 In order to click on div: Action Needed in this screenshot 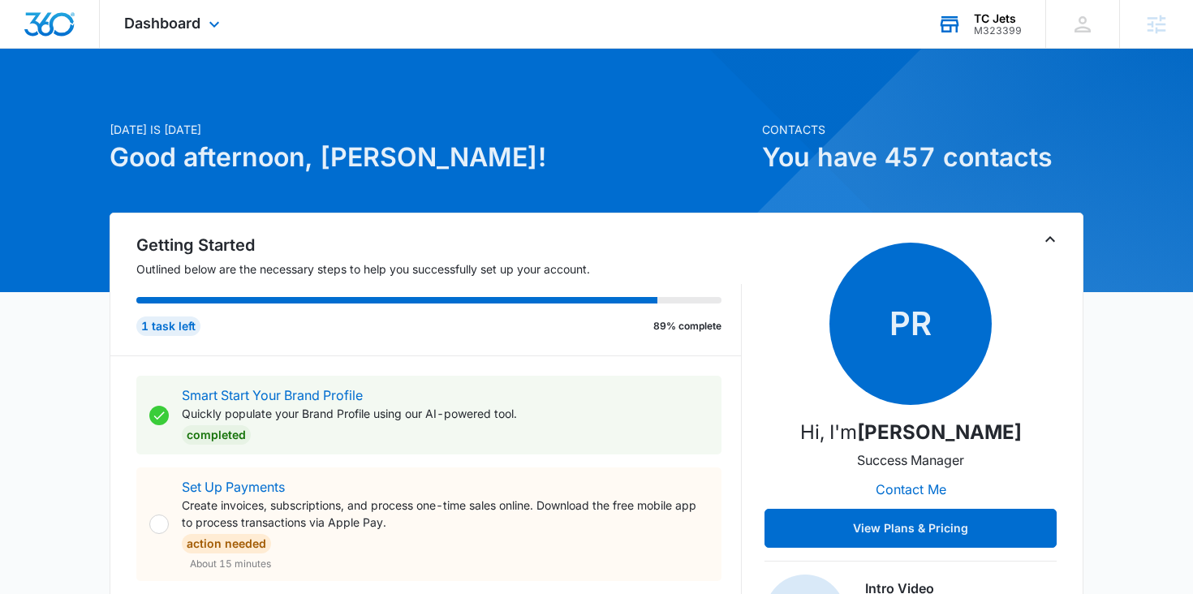, I will do `click(226, 544)`.